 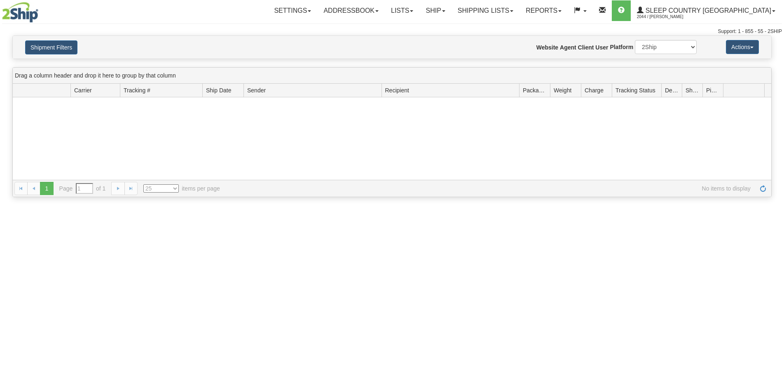 What do you see at coordinates (351, 11) in the screenshot?
I see `a: Addressbook` at bounding box center [351, 11].